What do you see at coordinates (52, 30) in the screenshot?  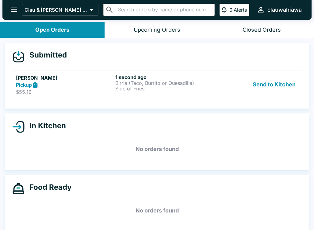 I see `div: Open Orders` at bounding box center [52, 30].